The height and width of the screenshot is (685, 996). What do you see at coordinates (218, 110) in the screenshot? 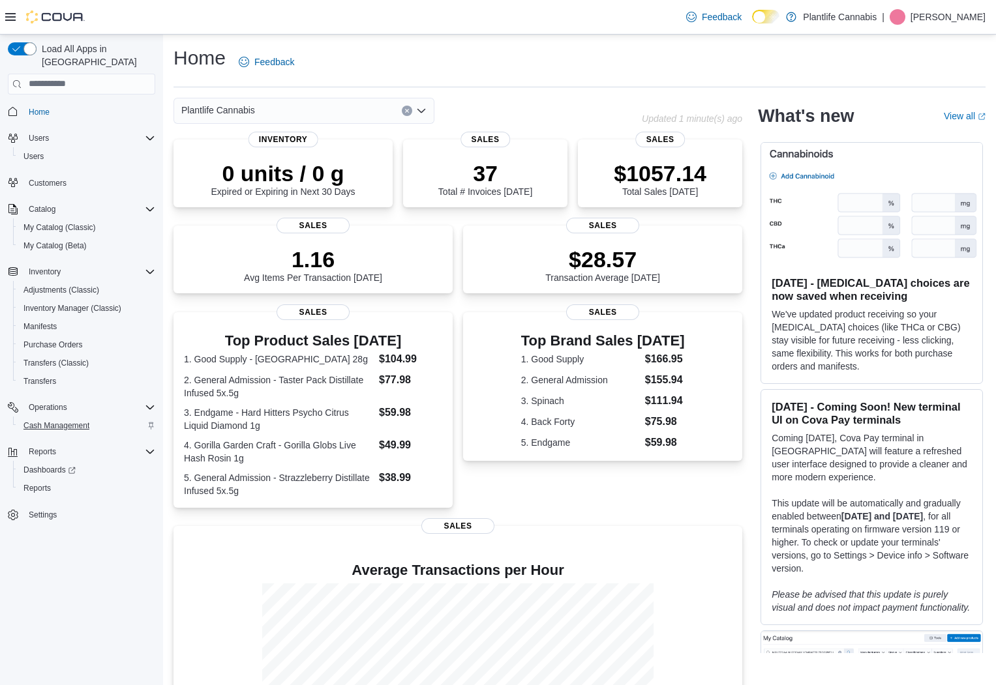
I see `span: Plantlife Cannabis` at bounding box center [218, 110].